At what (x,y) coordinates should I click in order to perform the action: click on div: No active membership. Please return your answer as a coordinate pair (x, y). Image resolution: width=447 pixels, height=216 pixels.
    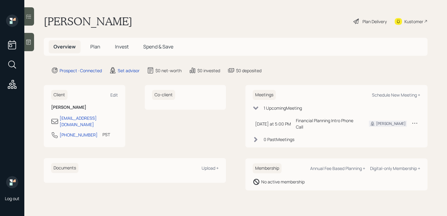
    Looking at the image, I should click on (283, 181).